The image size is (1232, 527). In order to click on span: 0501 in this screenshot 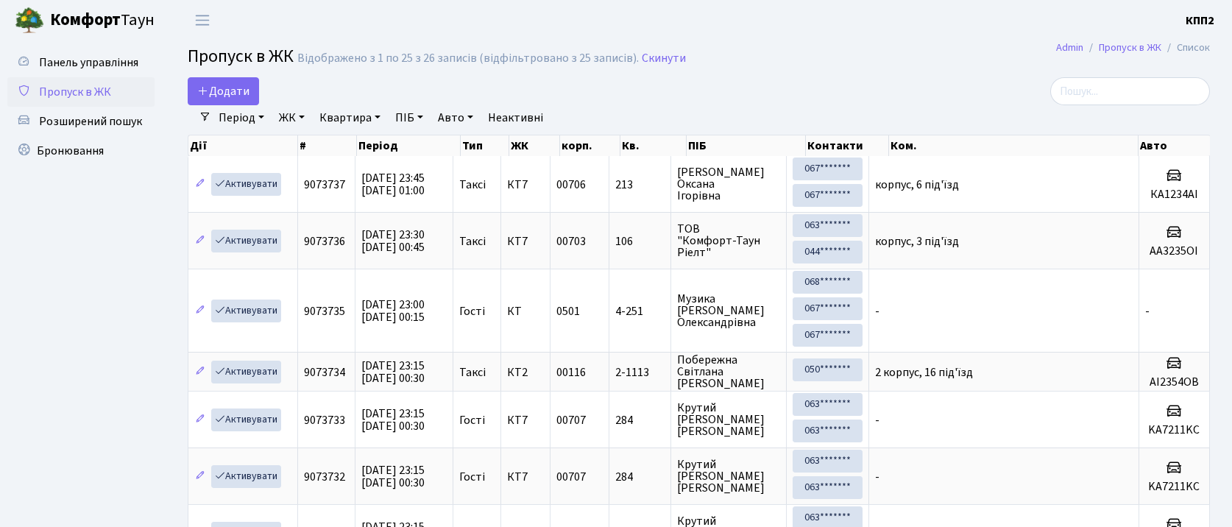, I will do `click(568, 311)`.